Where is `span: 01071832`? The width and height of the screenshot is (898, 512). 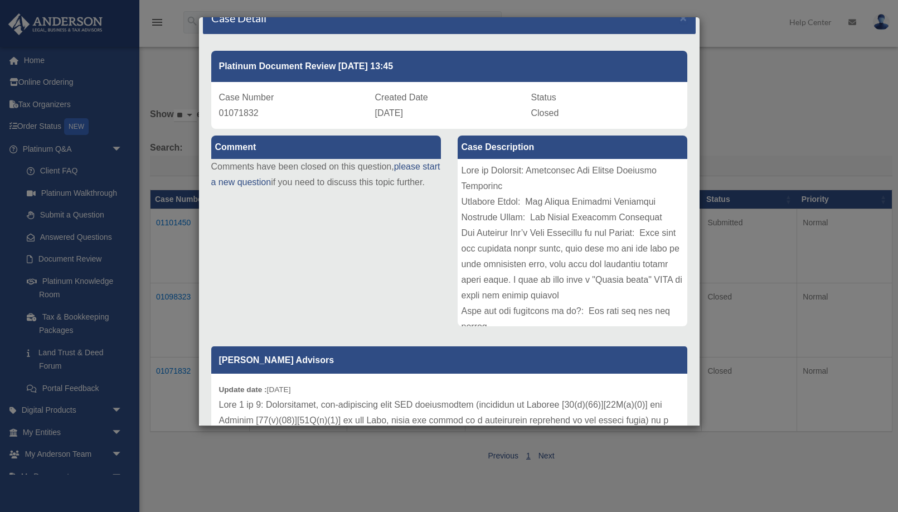
span: 01071832 is located at coordinates (239, 113).